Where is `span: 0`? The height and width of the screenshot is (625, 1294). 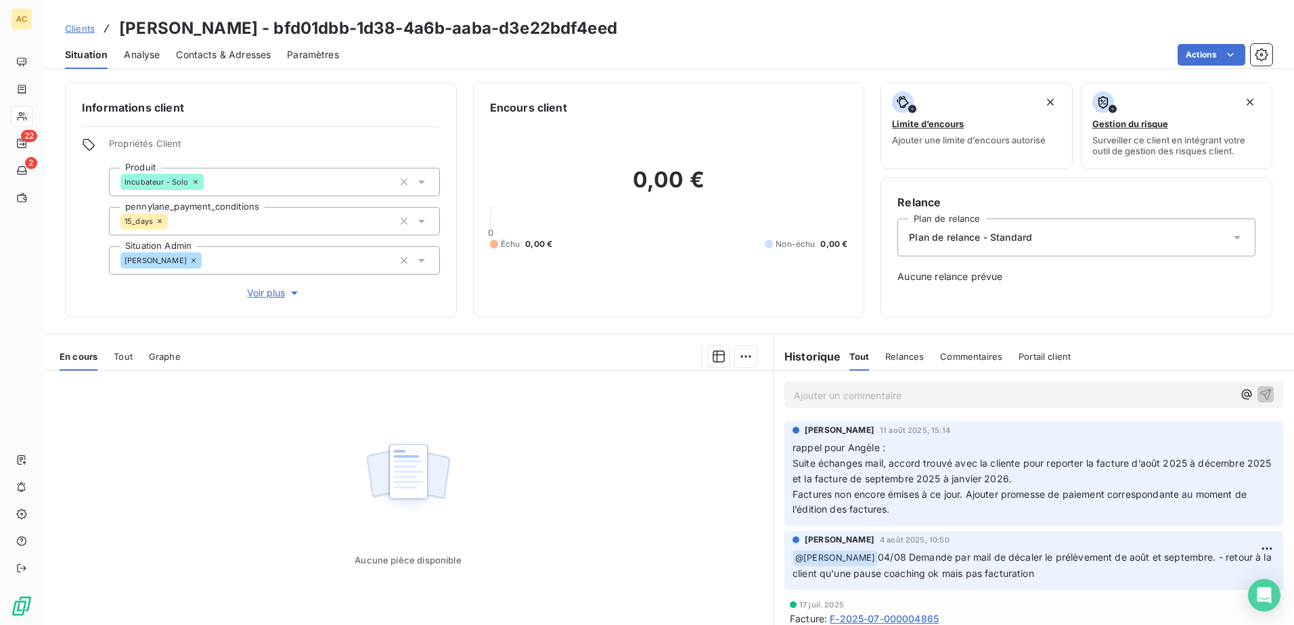
span: 0 is located at coordinates (491, 233).